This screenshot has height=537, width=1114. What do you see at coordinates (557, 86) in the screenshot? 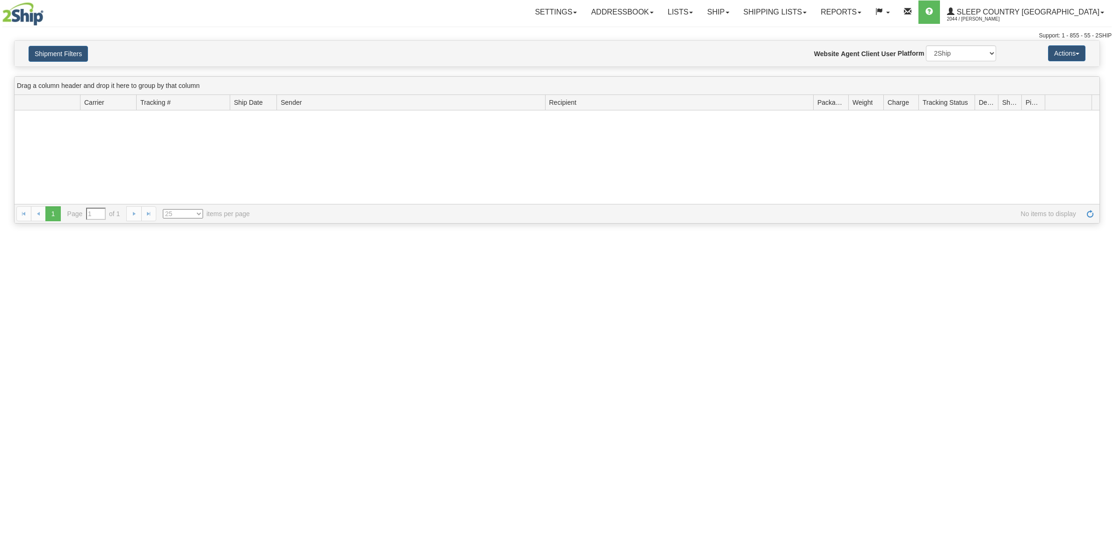
I see `div: grid grouping header` at bounding box center [557, 86].